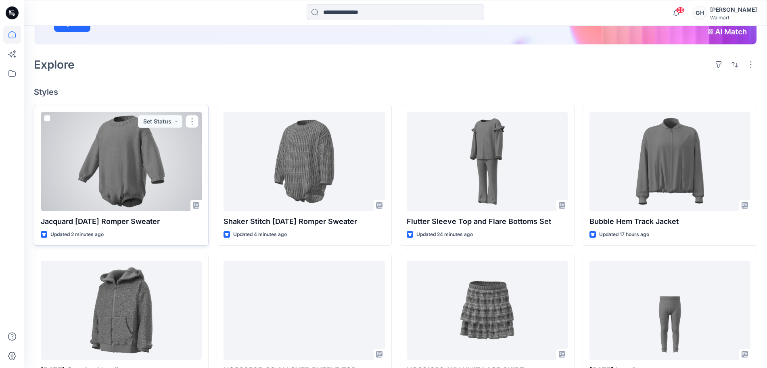 The image size is (767, 368). What do you see at coordinates (260, 235) in the screenshot?
I see `p: Updated 4 minutes ago` at bounding box center [260, 235].